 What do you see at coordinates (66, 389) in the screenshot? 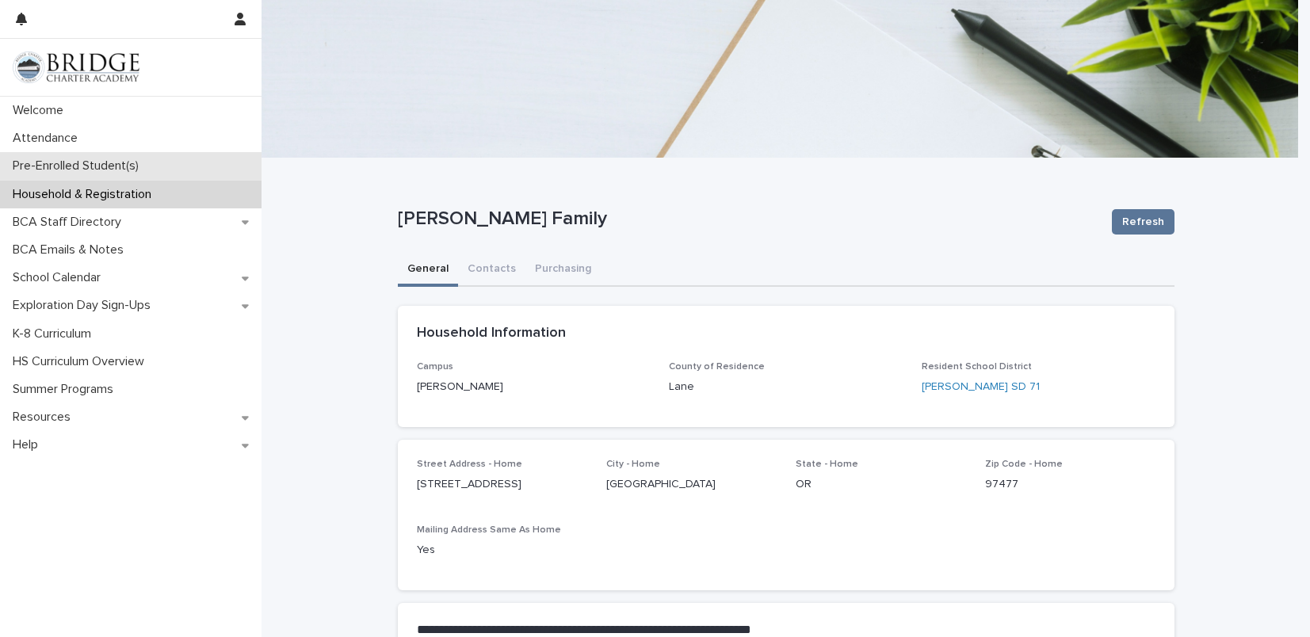
I see `p: Summer Programs` at bounding box center [66, 389].